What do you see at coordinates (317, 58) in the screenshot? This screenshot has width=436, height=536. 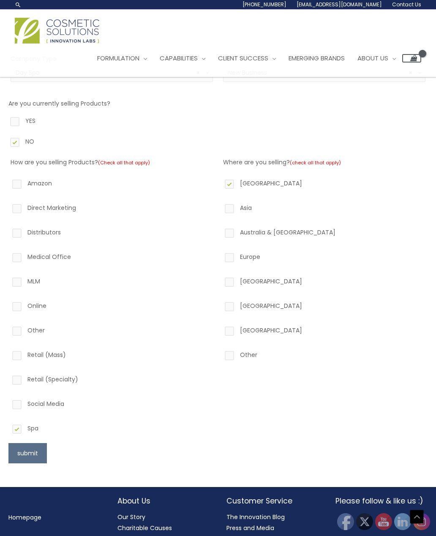 I see `span: Emerging Brands` at bounding box center [317, 58].